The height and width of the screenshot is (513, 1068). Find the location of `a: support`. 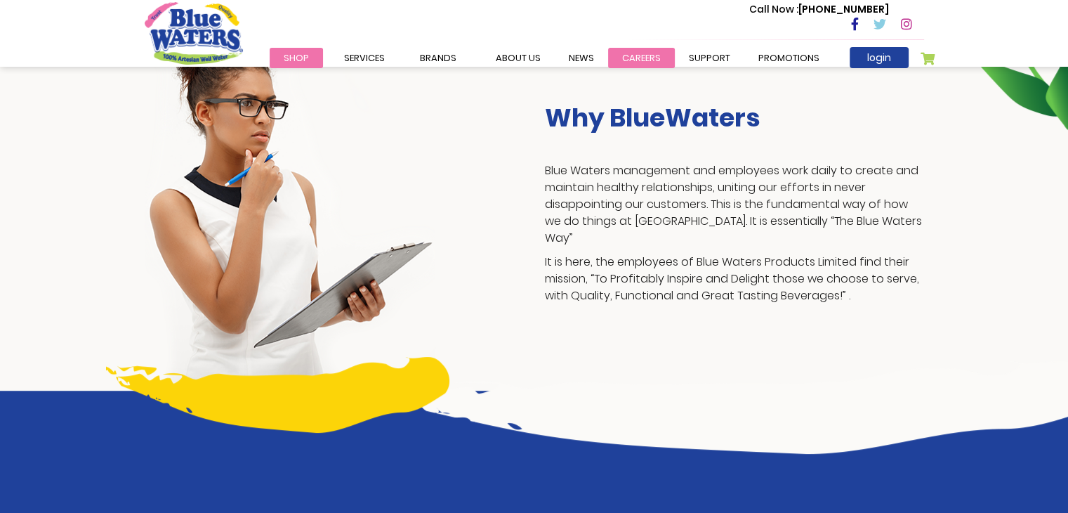

a: support is located at coordinates (709, 58).